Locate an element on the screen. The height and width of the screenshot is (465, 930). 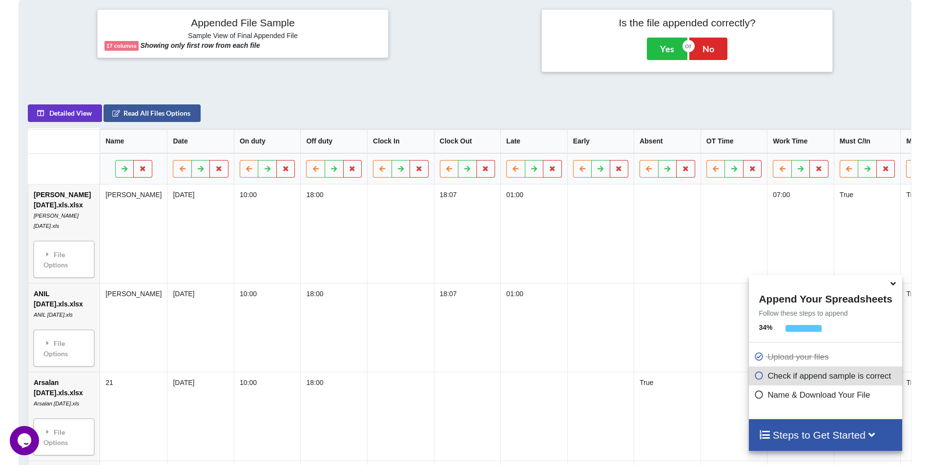
th: Clock In is located at coordinates (400, 141).